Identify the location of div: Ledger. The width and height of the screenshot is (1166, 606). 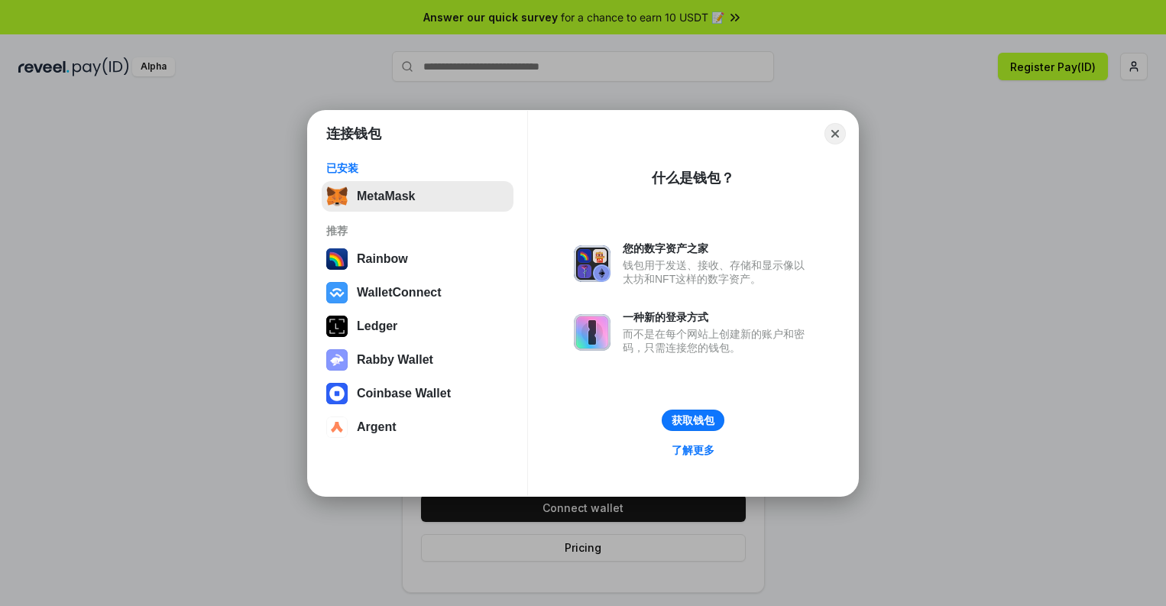
(377, 326).